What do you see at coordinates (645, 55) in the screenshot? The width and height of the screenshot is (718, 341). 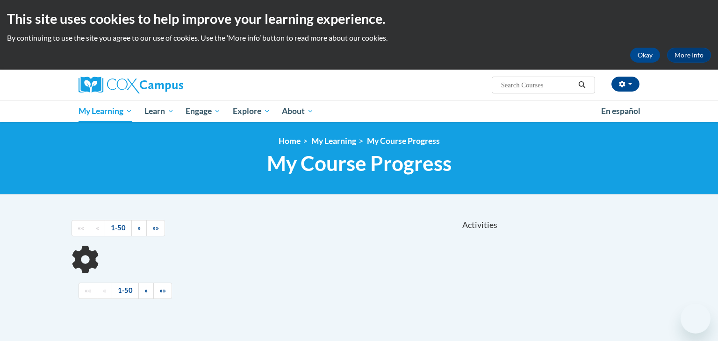 I see `button: Okay` at bounding box center [645, 55].